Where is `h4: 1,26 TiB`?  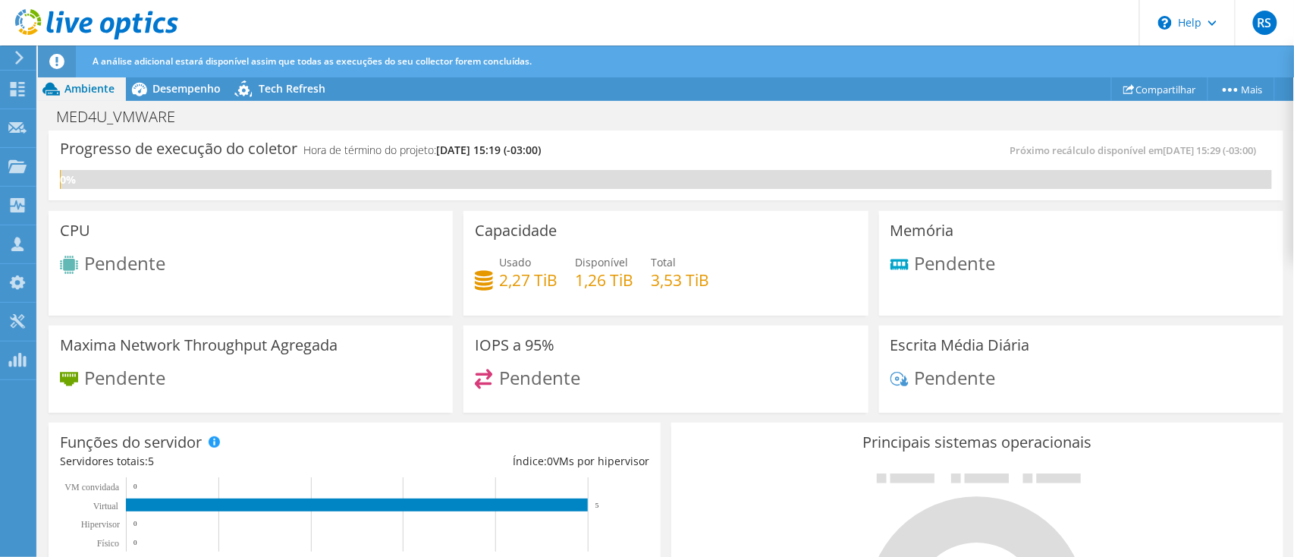
h4: 1,26 TiB is located at coordinates (604, 280).